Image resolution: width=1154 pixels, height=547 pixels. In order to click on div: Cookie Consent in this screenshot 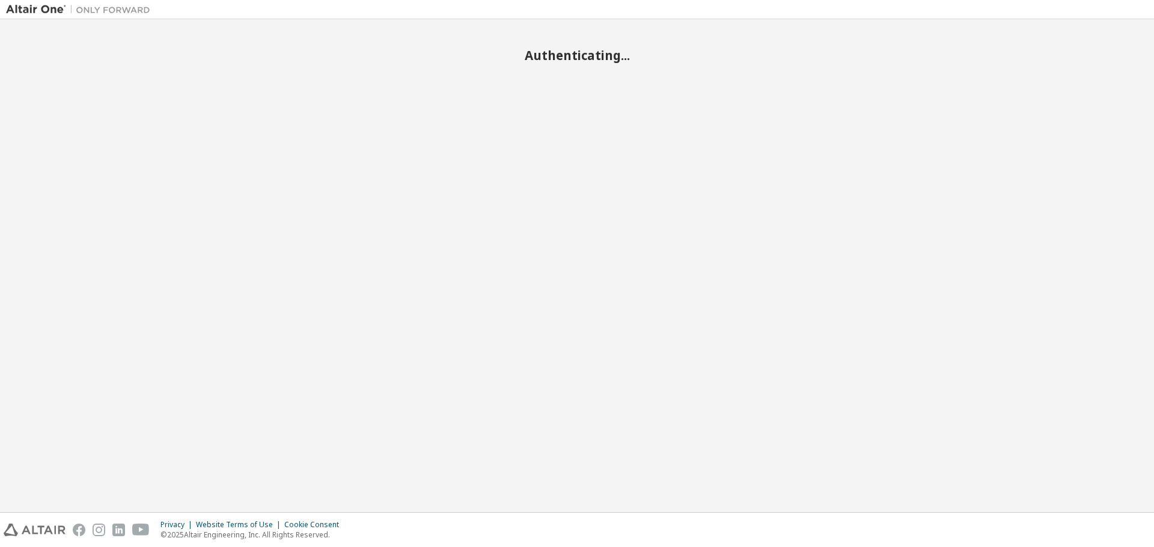, I will do `click(315, 525)`.